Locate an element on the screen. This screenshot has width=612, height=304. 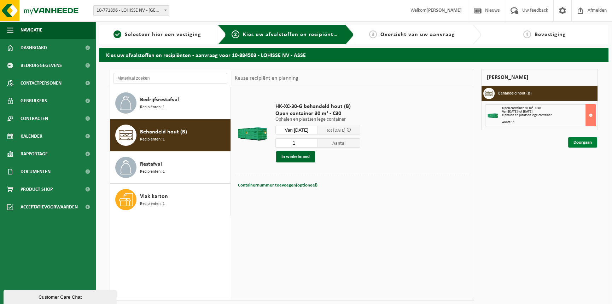
span: Rapportage is located at coordinates (34, 154).